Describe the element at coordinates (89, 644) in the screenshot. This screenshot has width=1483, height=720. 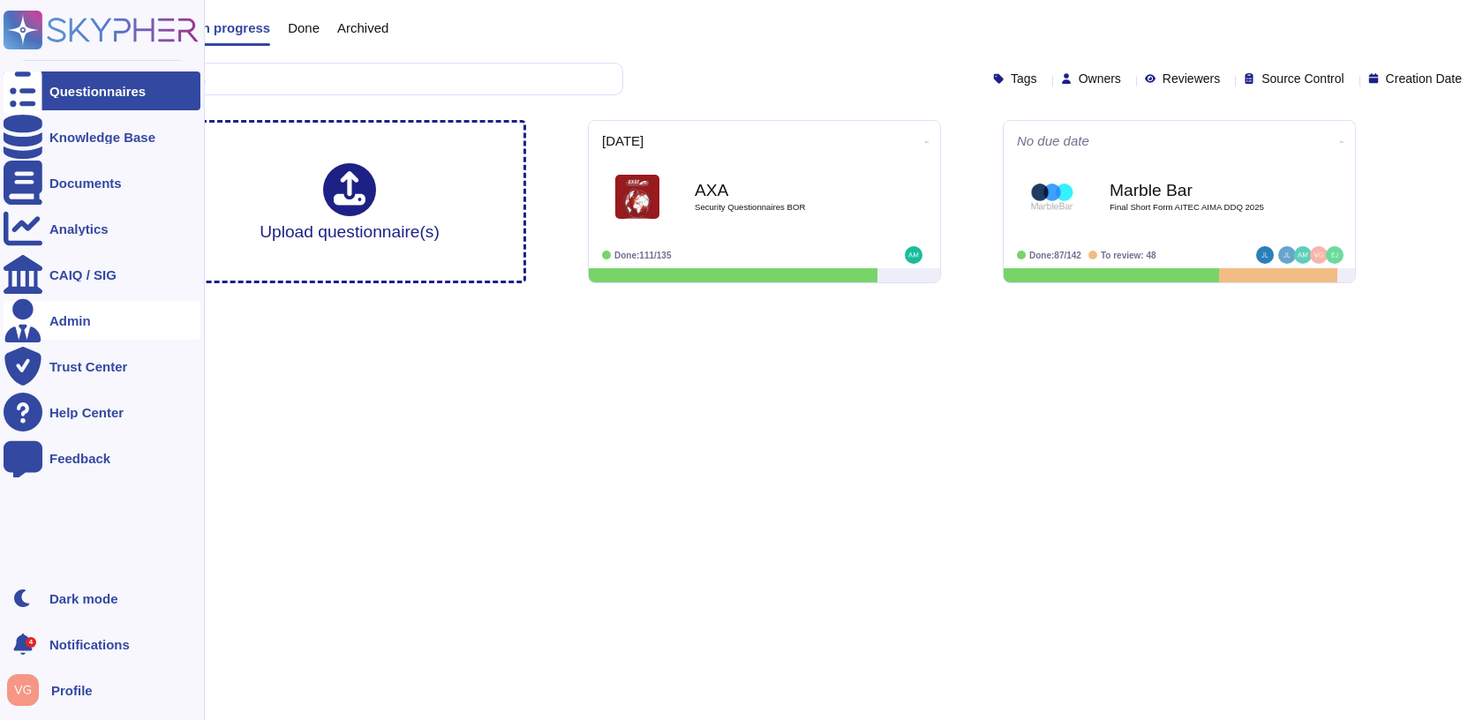
I see `span: Notifications` at that location.